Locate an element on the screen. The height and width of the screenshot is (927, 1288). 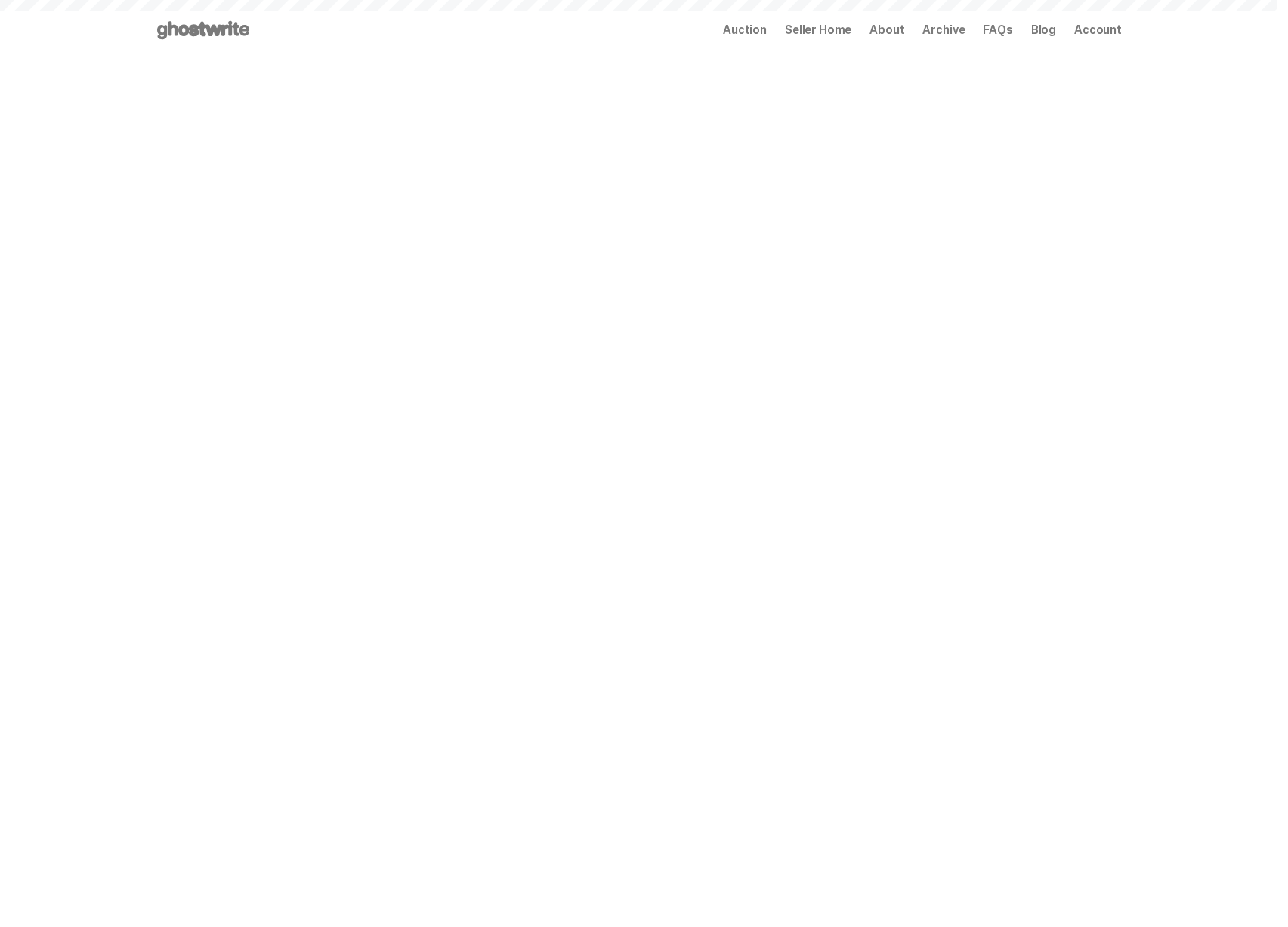
span: Archive is located at coordinates (943, 30).